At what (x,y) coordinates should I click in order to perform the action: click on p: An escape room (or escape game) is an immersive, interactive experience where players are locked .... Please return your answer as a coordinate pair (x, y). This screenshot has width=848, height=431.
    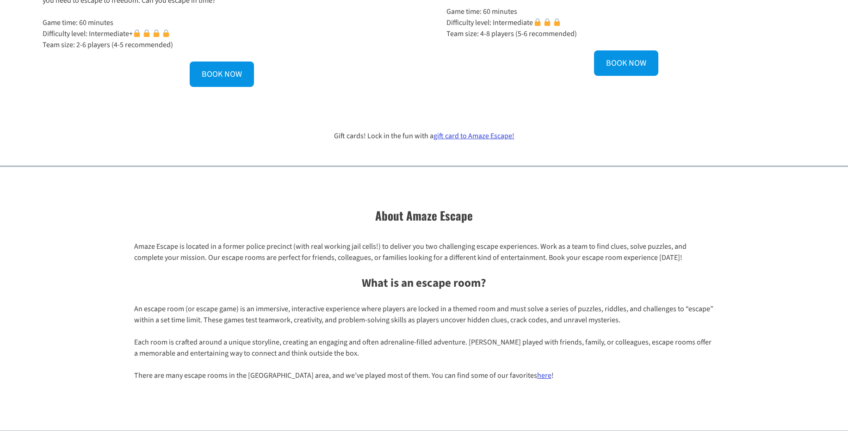
    Looking at the image, I should click on (424, 315).